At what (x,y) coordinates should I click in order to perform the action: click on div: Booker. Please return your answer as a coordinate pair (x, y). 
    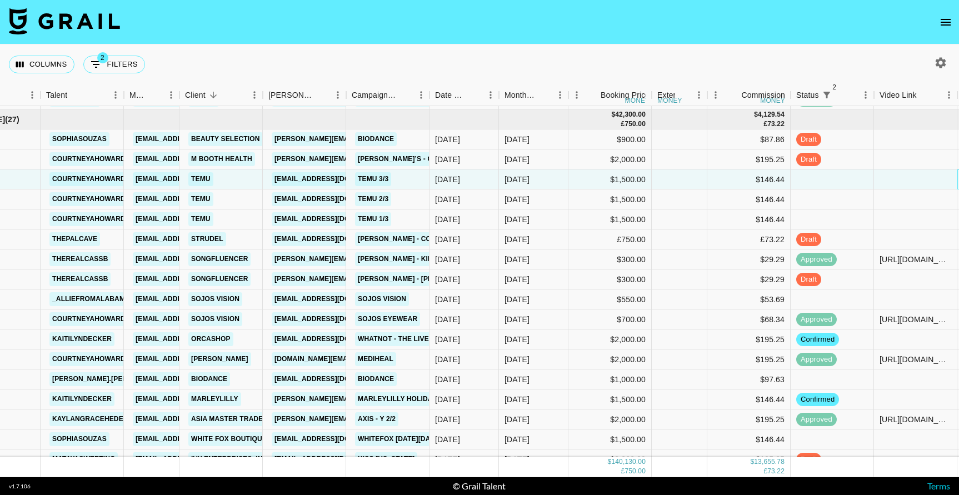
    Looking at the image, I should click on (305, 95).